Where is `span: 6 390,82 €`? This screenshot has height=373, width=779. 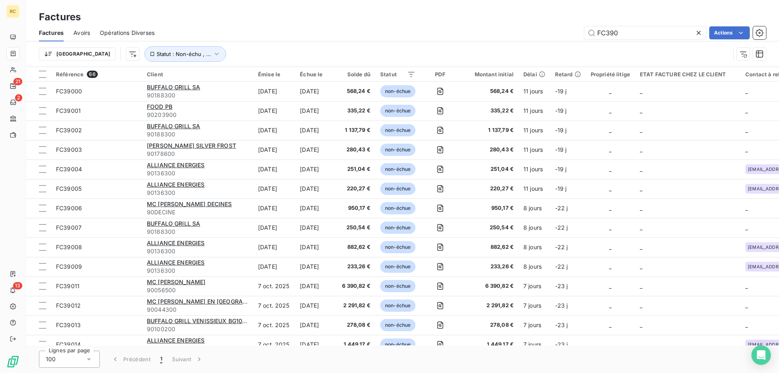 span: 6 390,82 € is located at coordinates (356, 286).